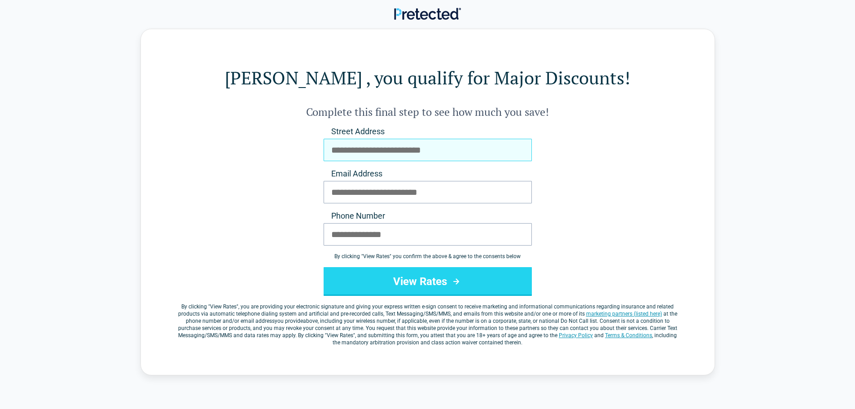 The height and width of the screenshot is (409, 855). What do you see at coordinates (223, 307) in the screenshot?
I see `span: View Rates` at bounding box center [223, 307].